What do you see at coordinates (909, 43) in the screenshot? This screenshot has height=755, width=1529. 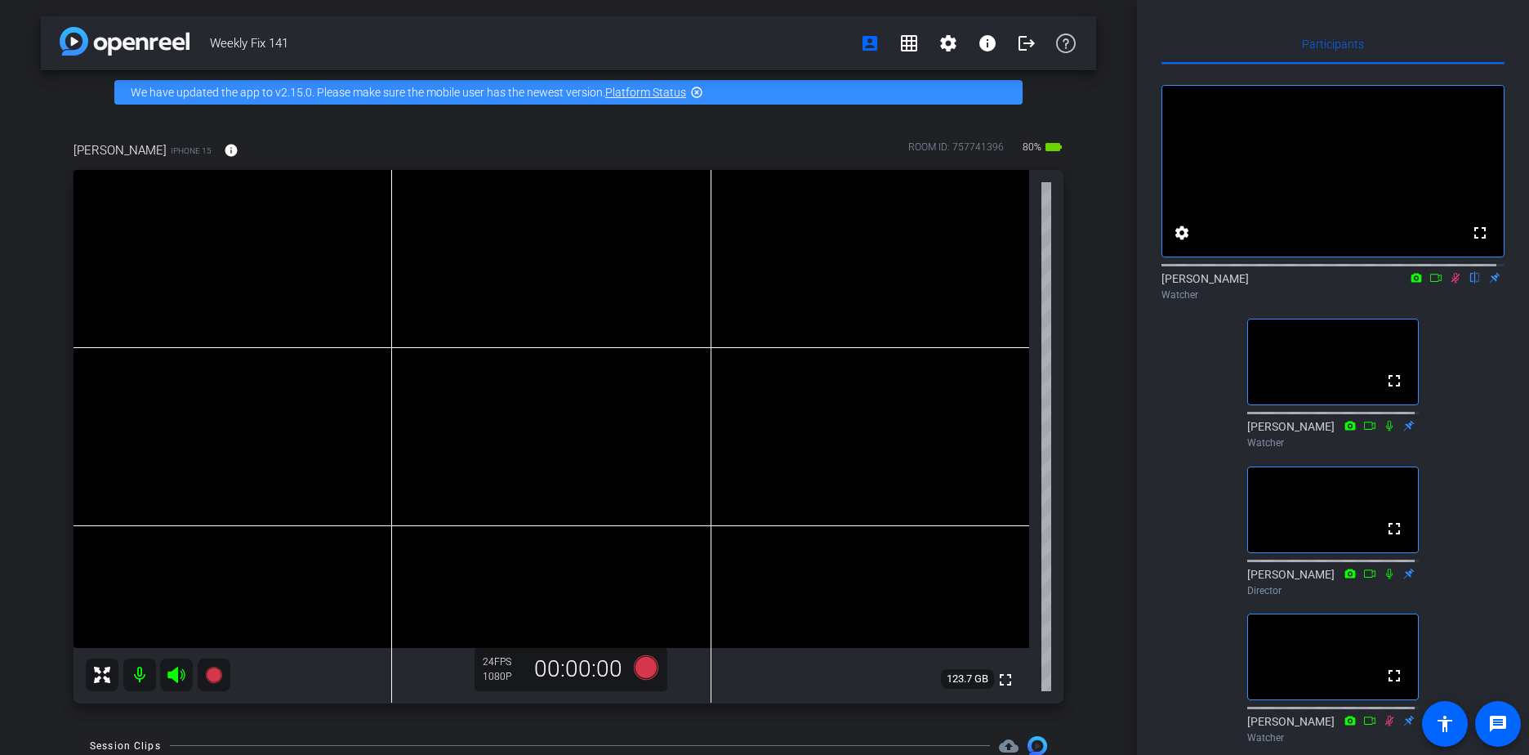 I see `mat-icon: grid_on` at bounding box center [909, 43].